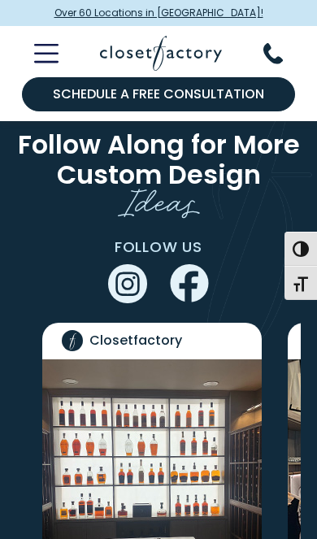 This screenshot has height=539, width=317. What do you see at coordinates (189, 282) in the screenshot?
I see `a: Facebook` at bounding box center [189, 282].